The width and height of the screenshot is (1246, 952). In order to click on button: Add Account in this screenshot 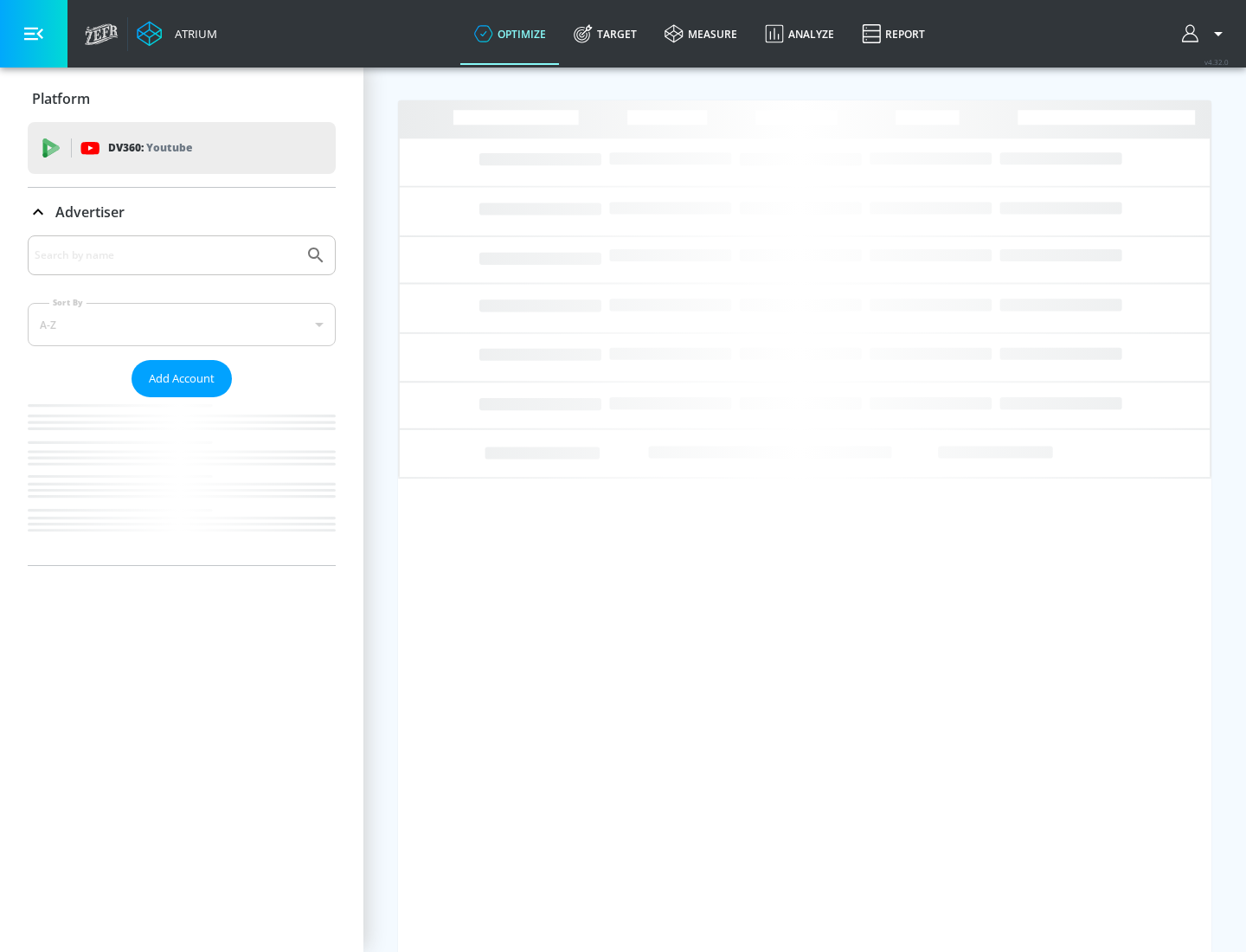, I will do `click(182, 378)`.